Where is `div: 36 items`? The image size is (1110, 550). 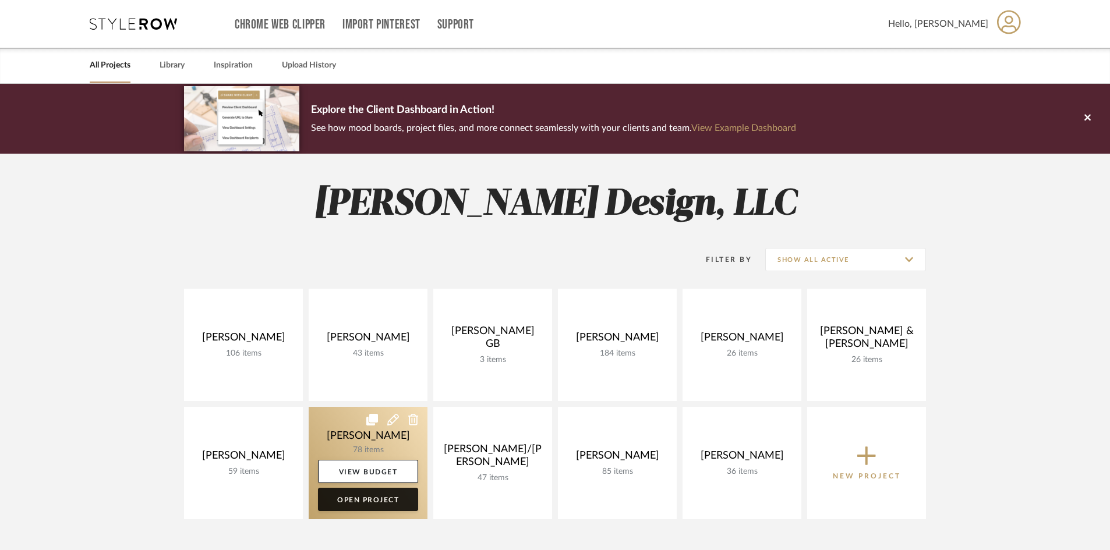
div: 36 items is located at coordinates (742, 472).